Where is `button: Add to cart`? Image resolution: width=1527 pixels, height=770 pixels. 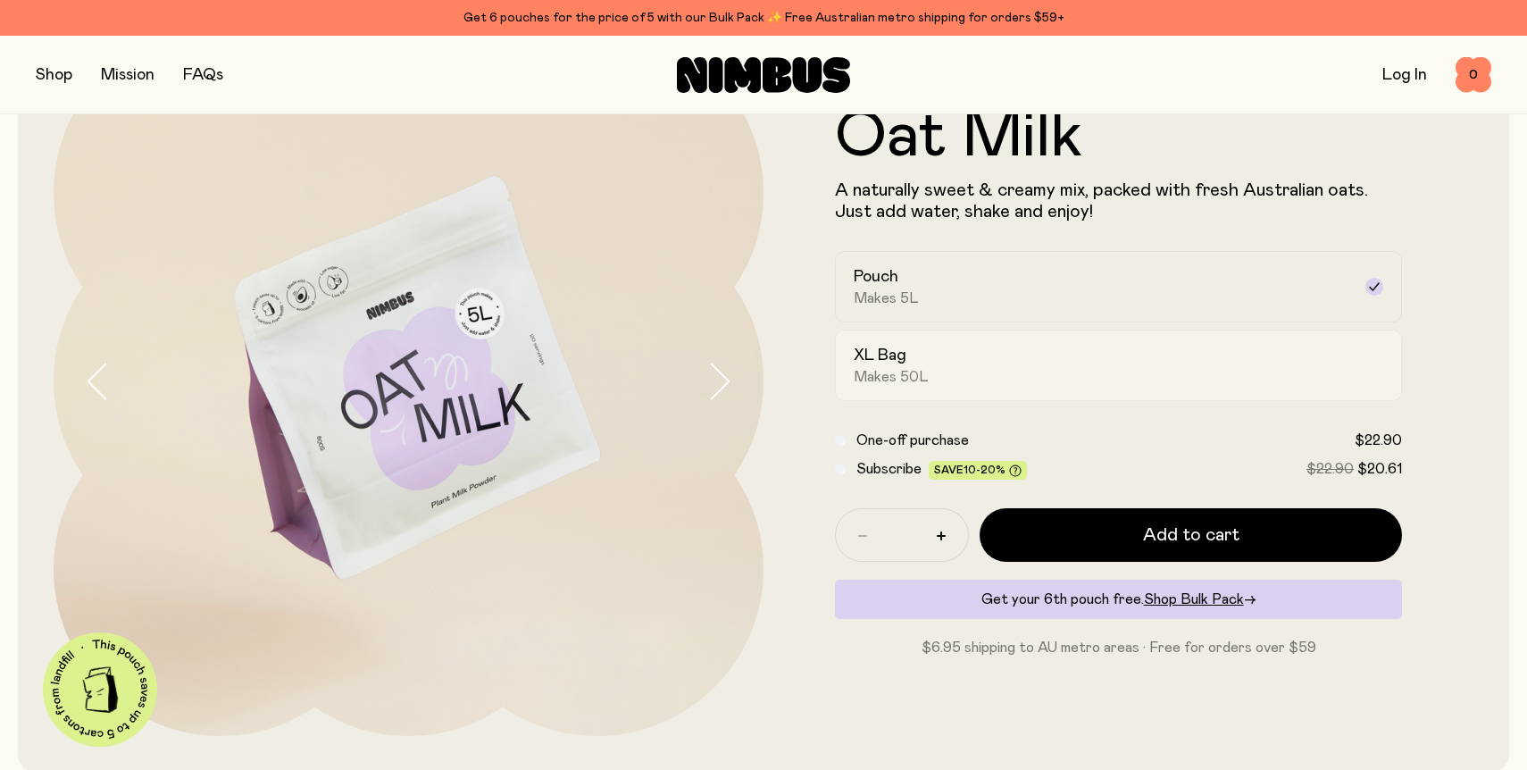 button: Add to cart is located at coordinates (1190, 535).